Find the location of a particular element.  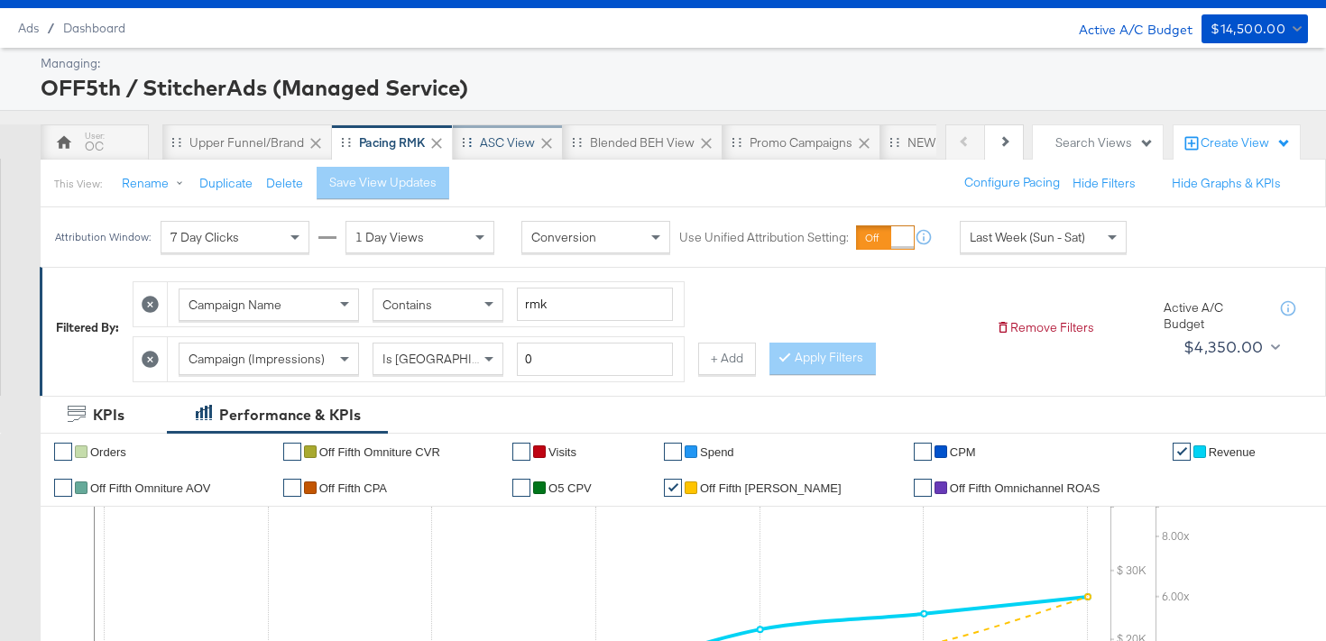

button: $14,500.00 is located at coordinates (1254, 29).